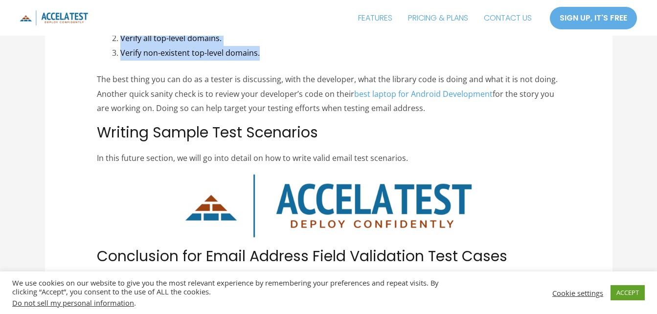  What do you see at coordinates (375, 18) in the screenshot?
I see `a: FEATURES` at bounding box center [375, 18].